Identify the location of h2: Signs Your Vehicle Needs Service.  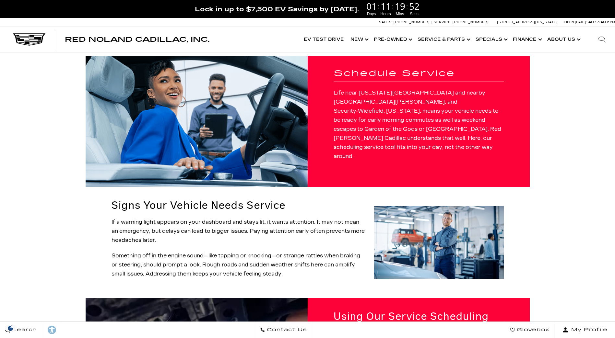
(239, 205).